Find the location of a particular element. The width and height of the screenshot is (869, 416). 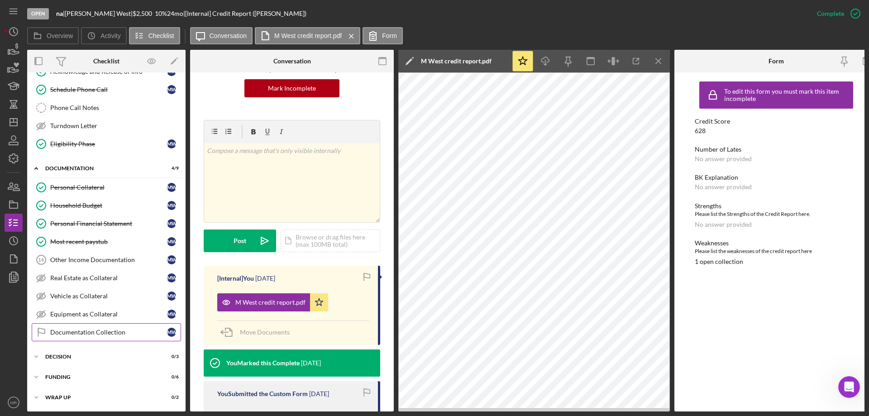

div: Open is located at coordinates (38, 14).